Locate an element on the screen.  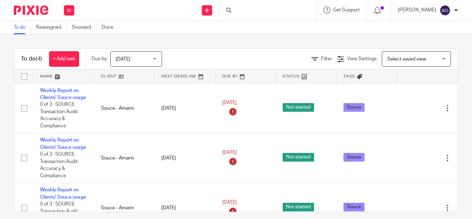
span: View Settings is located at coordinates (362, 59).